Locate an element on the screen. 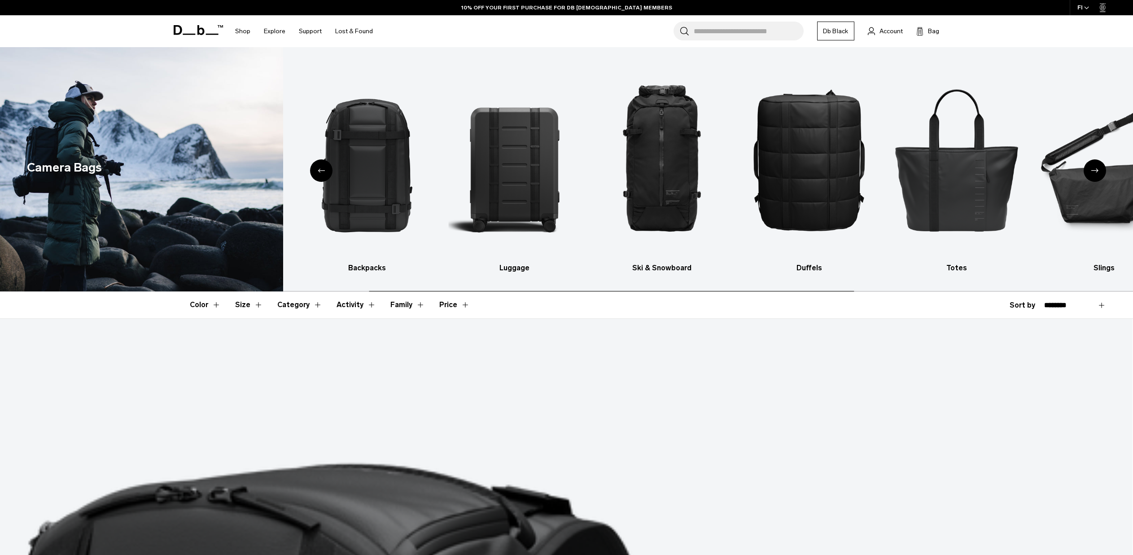 This screenshot has height=555, width=1133. a: Account is located at coordinates (885, 31).